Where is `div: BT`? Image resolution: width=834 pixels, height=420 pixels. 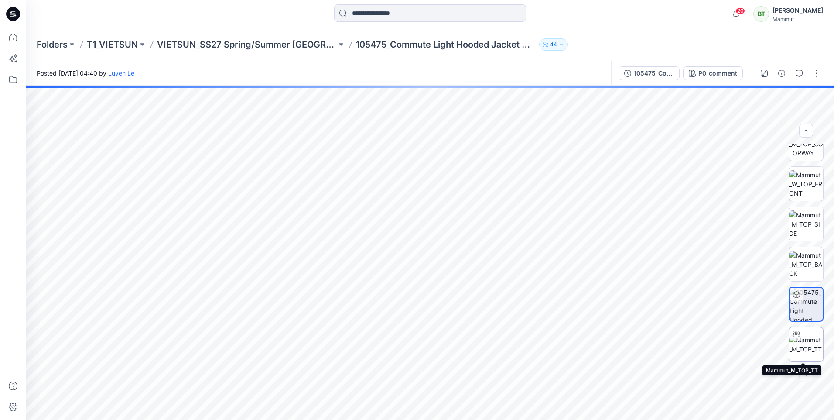 div: BT is located at coordinates (761, 14).